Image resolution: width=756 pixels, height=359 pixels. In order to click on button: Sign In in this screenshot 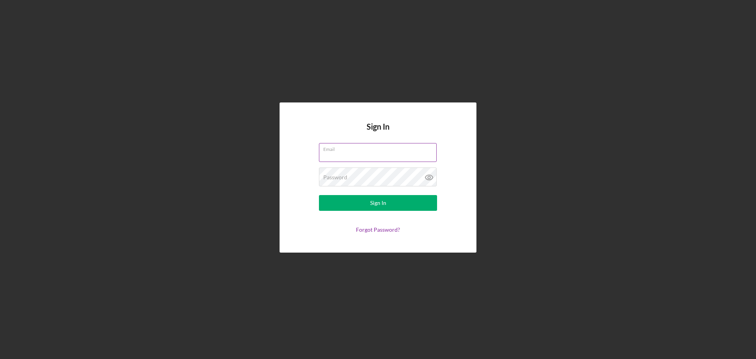, I will do `click(378, 203)`.